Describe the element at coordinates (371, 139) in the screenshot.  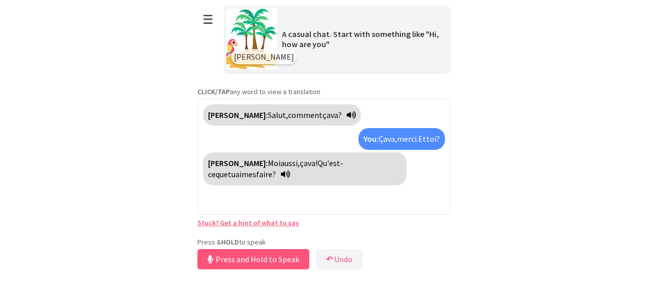
I see `strong: You:` at that location.